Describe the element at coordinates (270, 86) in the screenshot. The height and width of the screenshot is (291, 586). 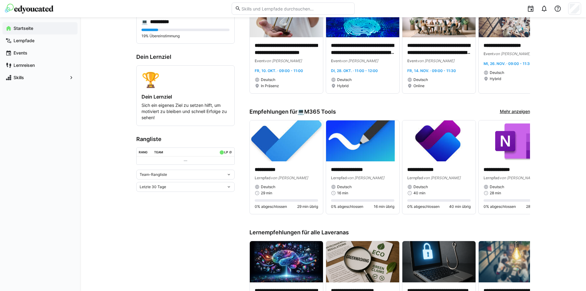
I see `span: In Präsenz` at that location.